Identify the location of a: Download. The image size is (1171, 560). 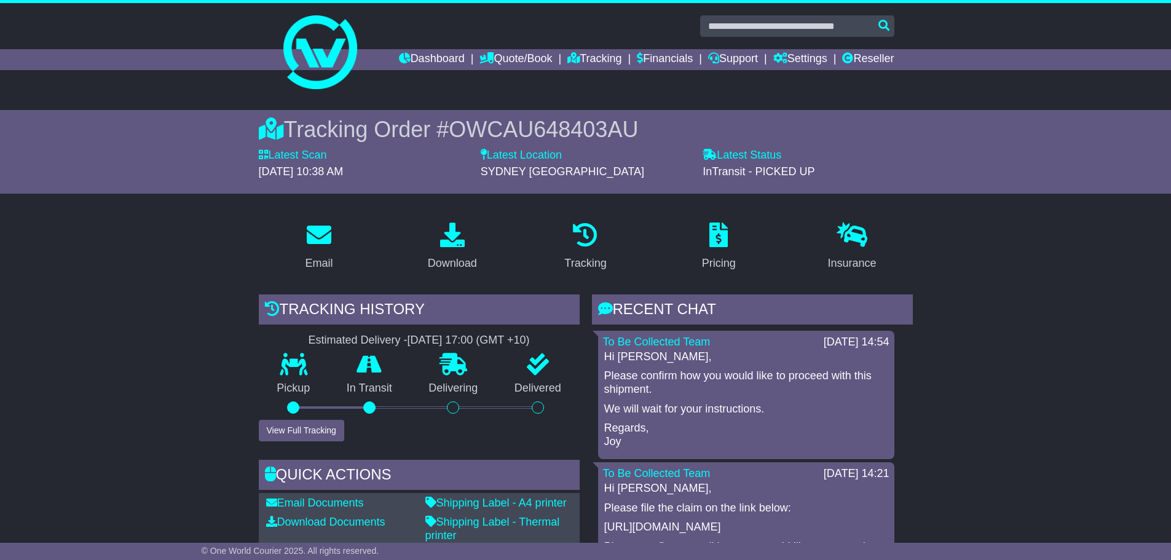
(452, 247).